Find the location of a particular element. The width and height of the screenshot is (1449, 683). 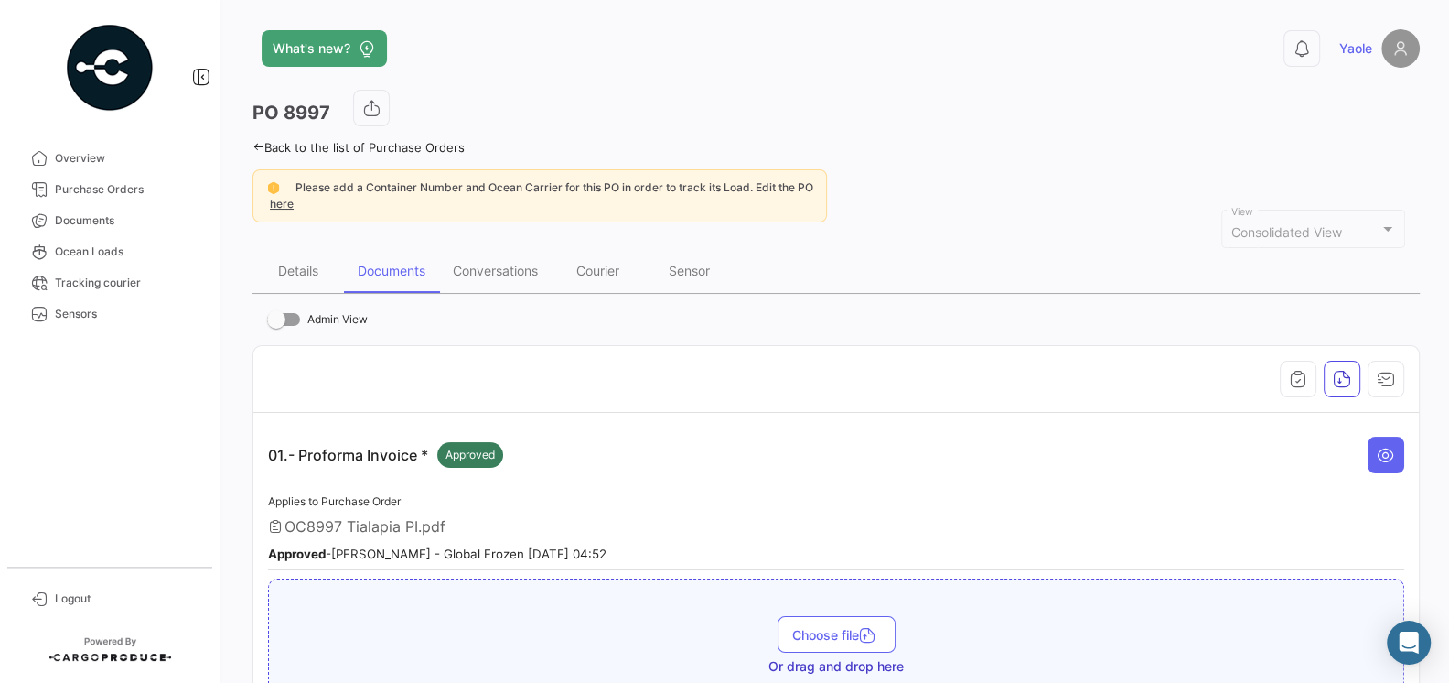

p: 01.- Proforma Invoice * is located at coordinates (385, 455).